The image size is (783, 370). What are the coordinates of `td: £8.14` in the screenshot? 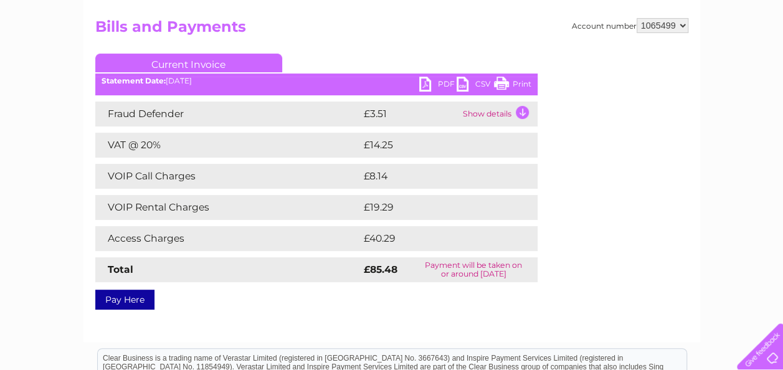 It's located at (434, 176).